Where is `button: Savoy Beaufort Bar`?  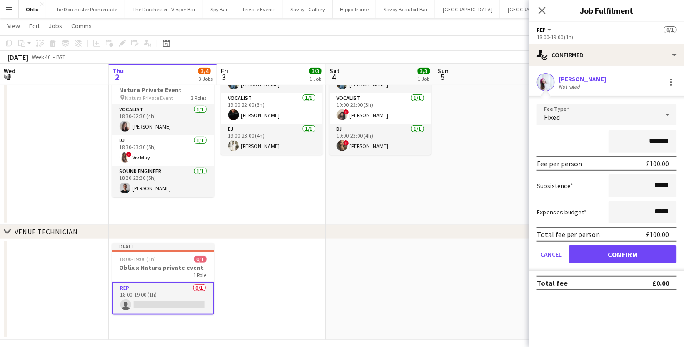
button: Savoy Beaufort Bar is located at coordinates (406, 9).